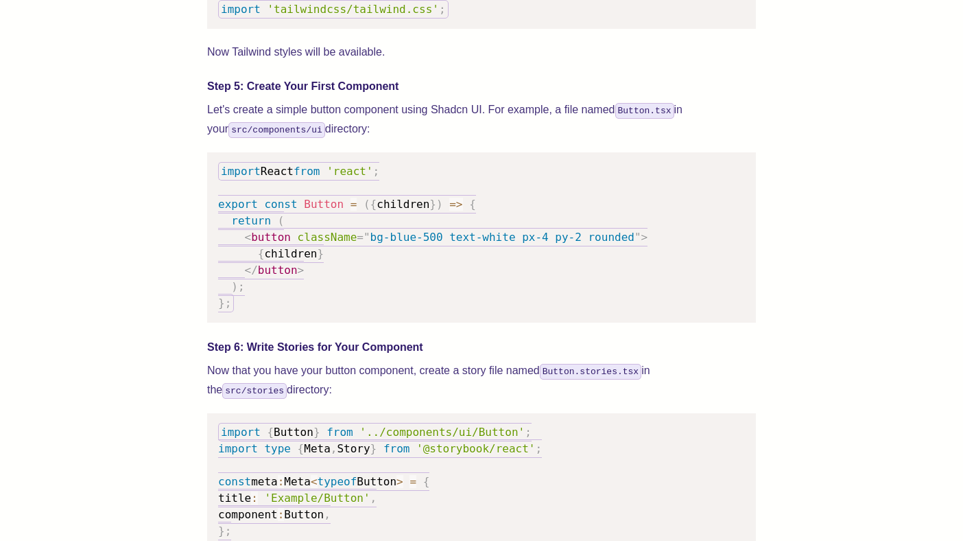 This screenshot has width=963, height=541. Describe the element at coordinates (317, 497) in the screenshot. I see `span: 'Example/Button'` at that location.